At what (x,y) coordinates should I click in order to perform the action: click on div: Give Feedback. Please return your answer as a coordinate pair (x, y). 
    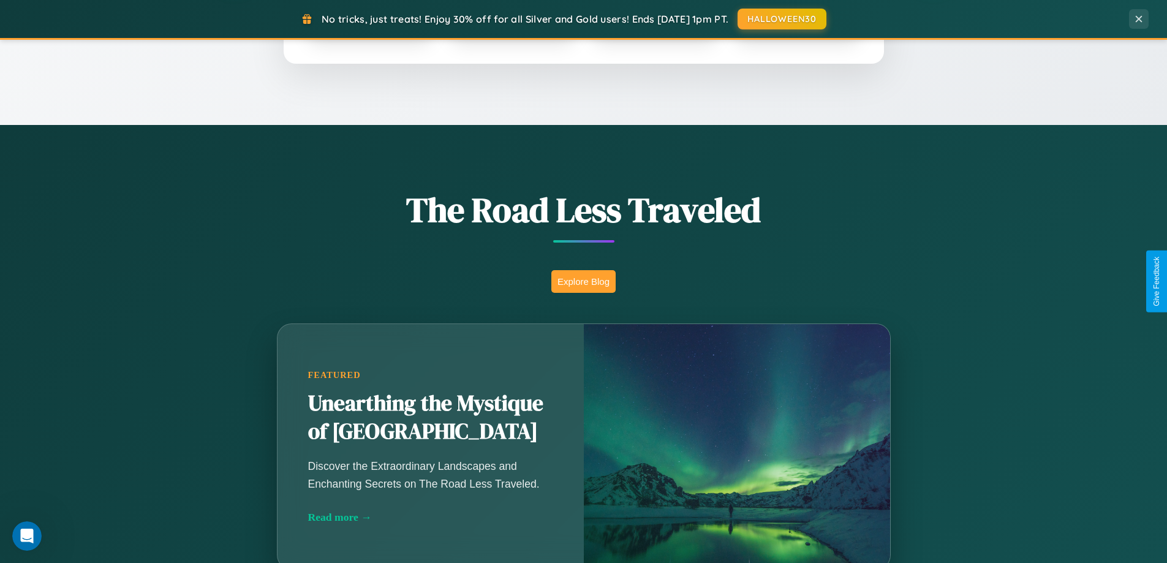
    Looking at the image, I should click on (1156, 281).